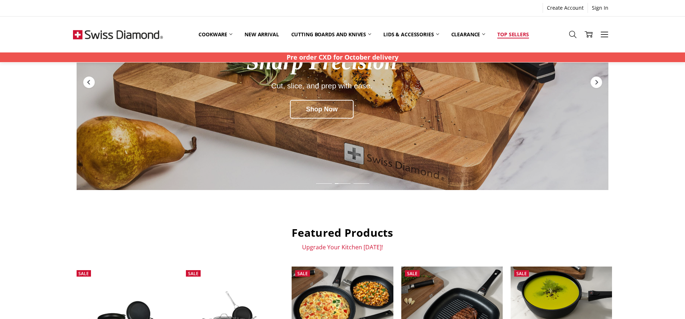 The image size is (685, 319). What do you see at coordinates (361, 184) in the screenshot?
I see `div: Slide 3 of 6` at bounding box center [361, 184].